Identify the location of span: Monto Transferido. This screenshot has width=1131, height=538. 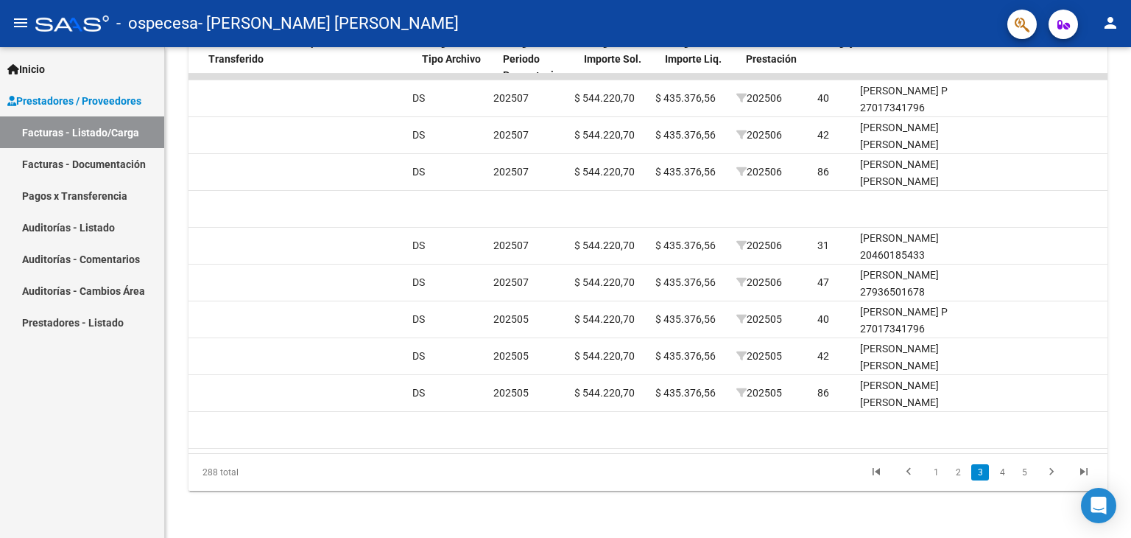
(236, 50).